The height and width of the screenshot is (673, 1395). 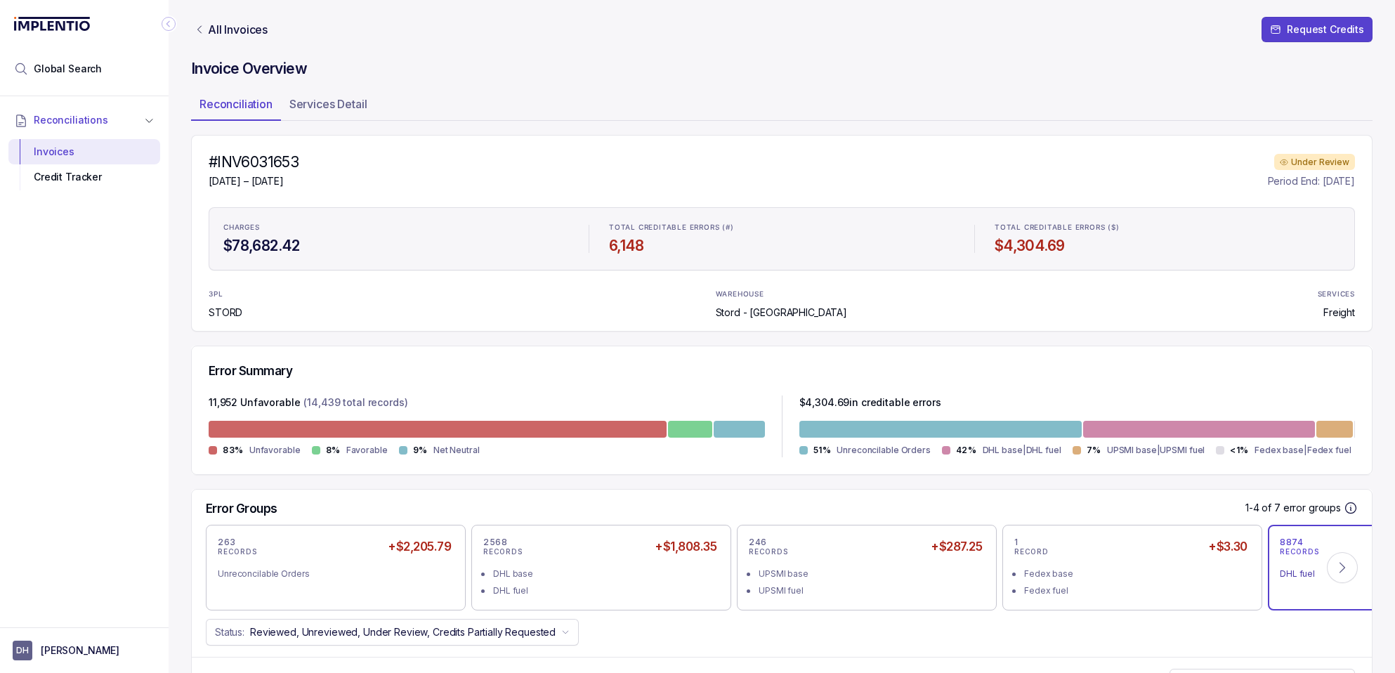 I want to click on div: Invoices, so click(x=84, y=152).